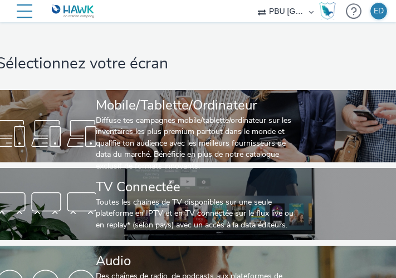  Describe the element at coordinates (378, 11) in the screenshot. I see `div: ED` at that location.